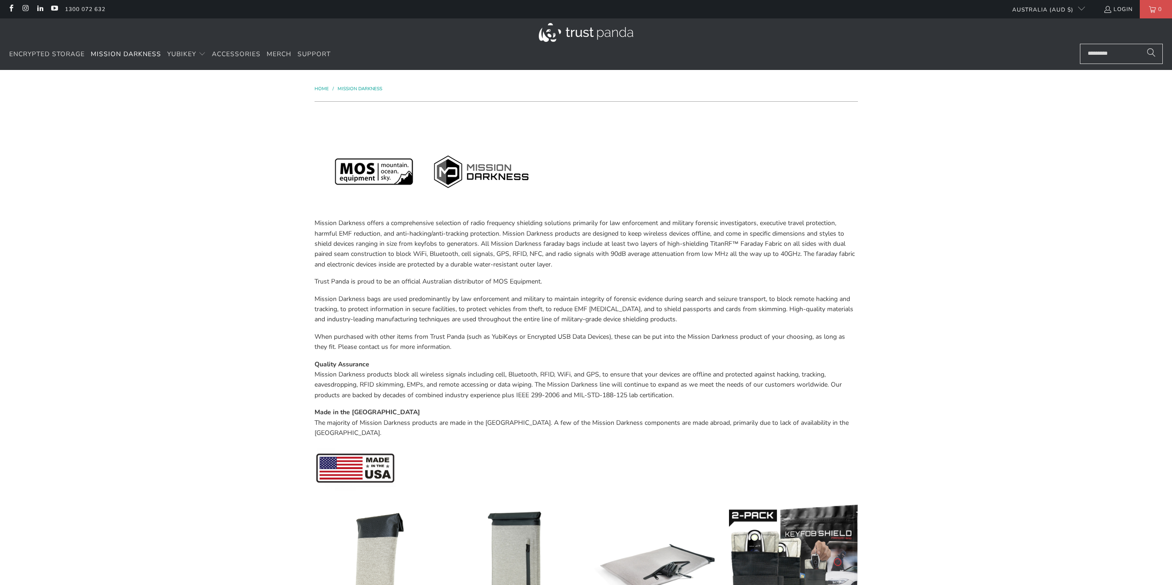 The height and width of the screenshot is (585, 1172). Describe the element at coordinates (1122, 54) in the screenshot. I see `input: Search...` at that location.